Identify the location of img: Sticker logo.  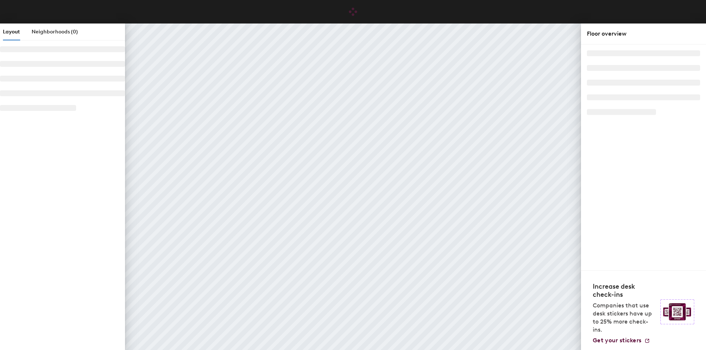
(677, 312).